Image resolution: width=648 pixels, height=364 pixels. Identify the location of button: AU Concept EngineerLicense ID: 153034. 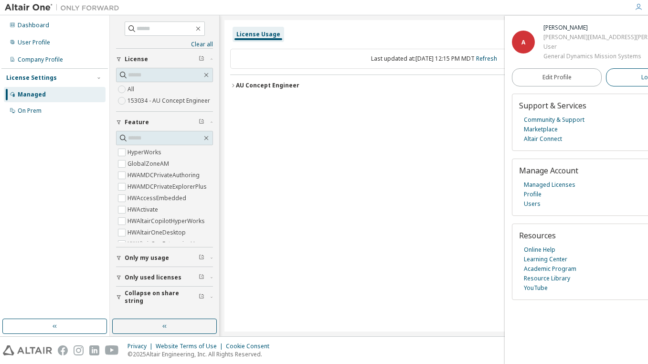
(434, 85).